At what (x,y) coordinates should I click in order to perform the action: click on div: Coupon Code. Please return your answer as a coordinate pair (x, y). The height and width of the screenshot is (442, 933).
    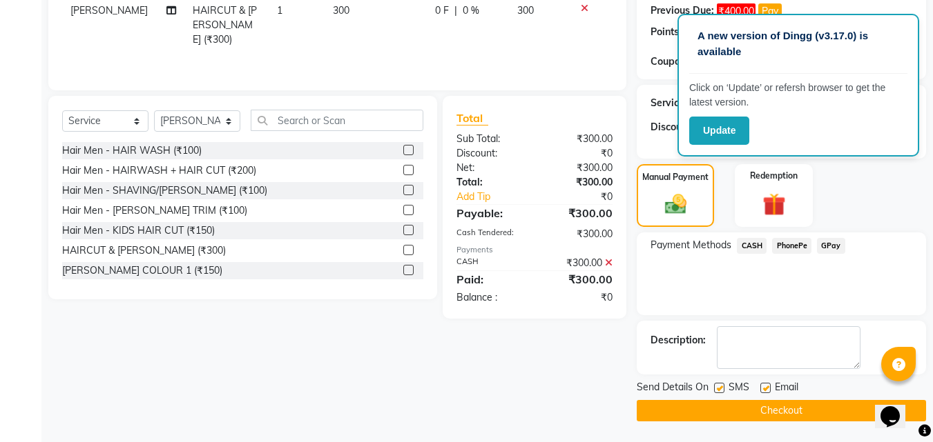
    Looking at the image, I should click on (694, 61).